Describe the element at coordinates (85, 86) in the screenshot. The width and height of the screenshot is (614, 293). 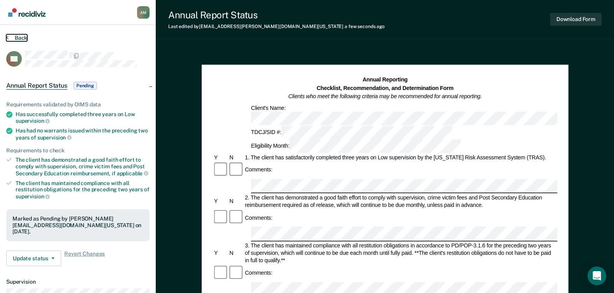
I see `span: Pending` at that location.